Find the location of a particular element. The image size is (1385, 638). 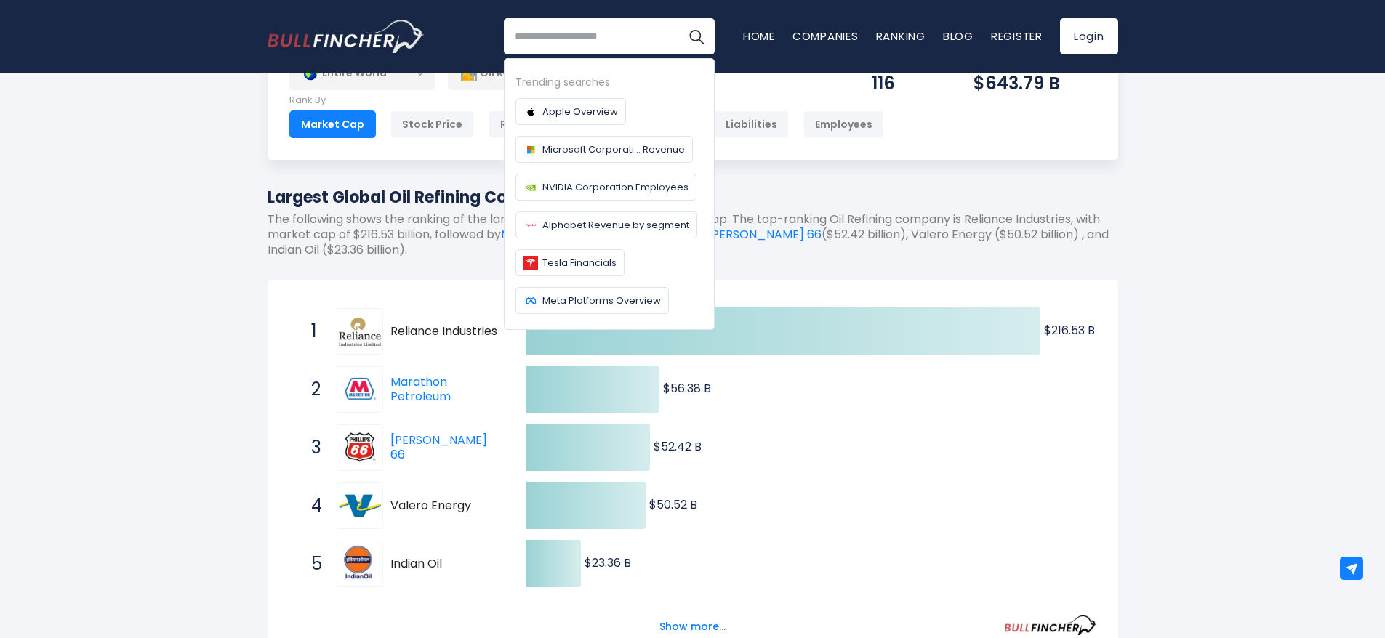

span: 5 is located at coordinates (311, 564).